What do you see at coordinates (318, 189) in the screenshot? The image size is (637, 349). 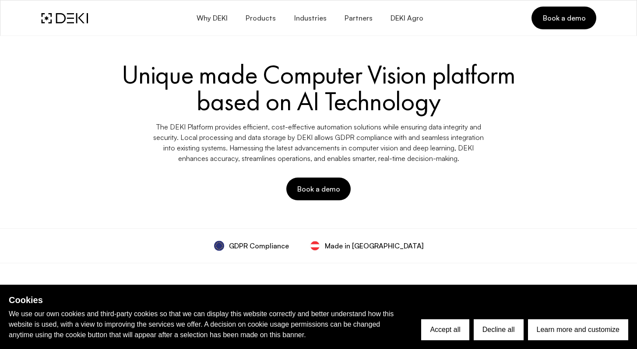 I see `button: Book a demo` at bounding box center [318, 189].